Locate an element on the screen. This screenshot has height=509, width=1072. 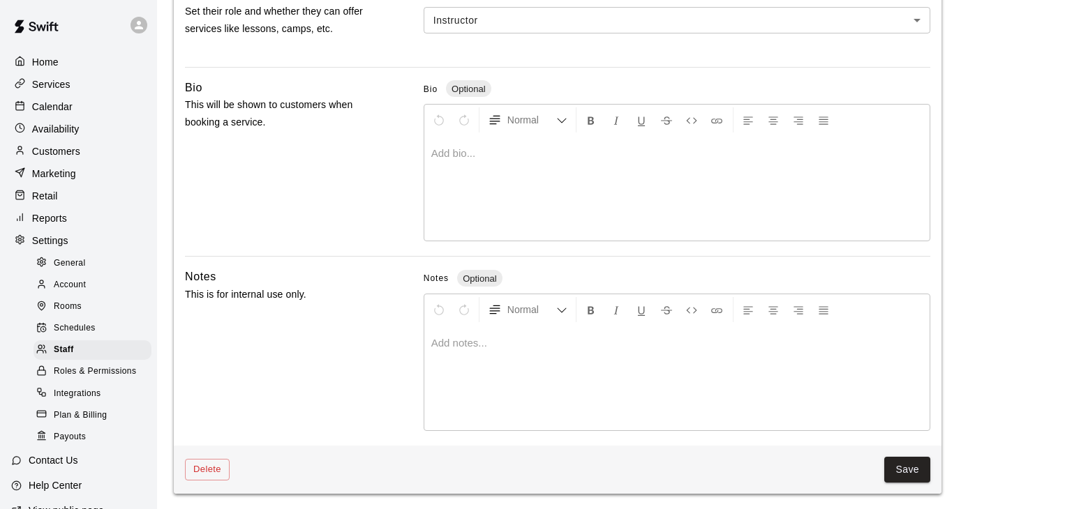
h6: Notes is located at coordinates (200, 277).